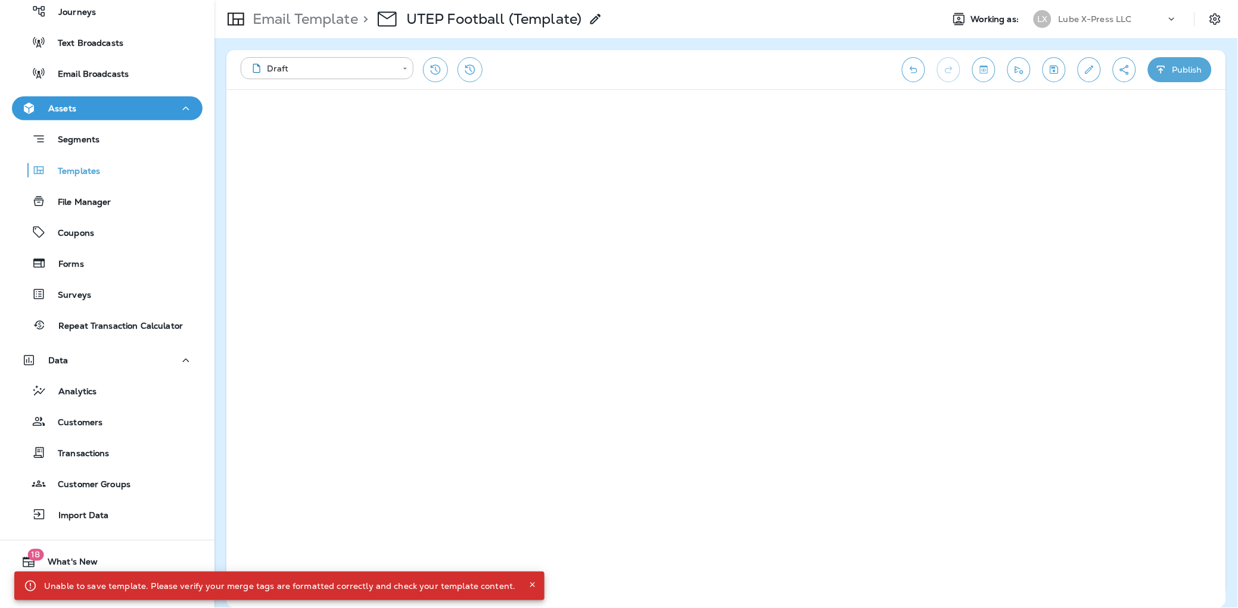  Describe the element at coordinates (107, 294) in the screenshot. I see `button: Surveys` at that location.